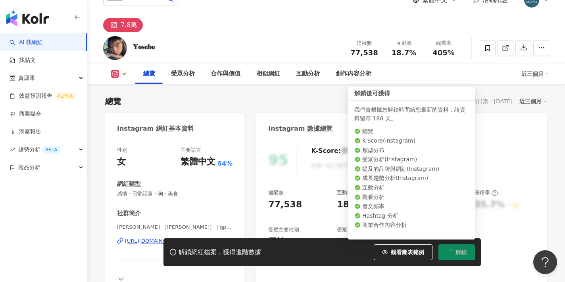 The height and width of the screenshot is (282, 565). I want to click on span: 解鎖, so click(461, 252).